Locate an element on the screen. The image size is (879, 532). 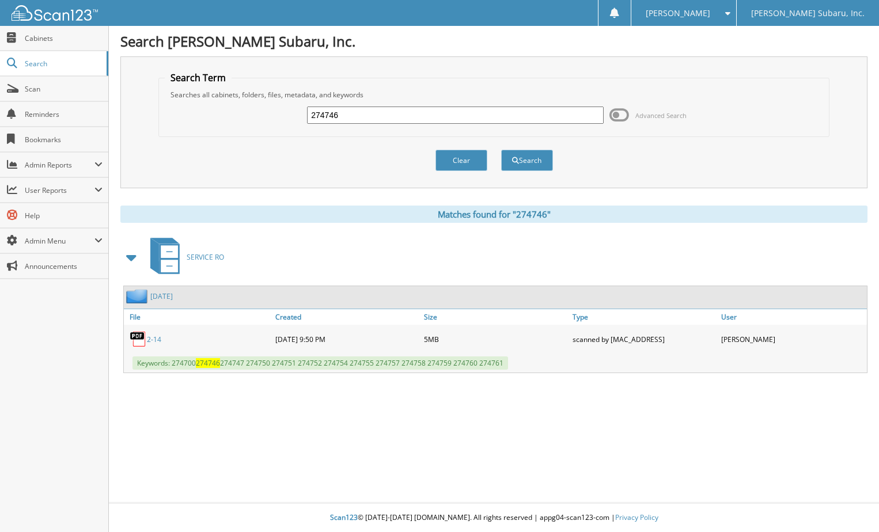
span: Keywords: 274700 274747 274750 274751 274752 274754 274755 274757 274758 274759 274760 274761 is located at coordinates (320, 363).